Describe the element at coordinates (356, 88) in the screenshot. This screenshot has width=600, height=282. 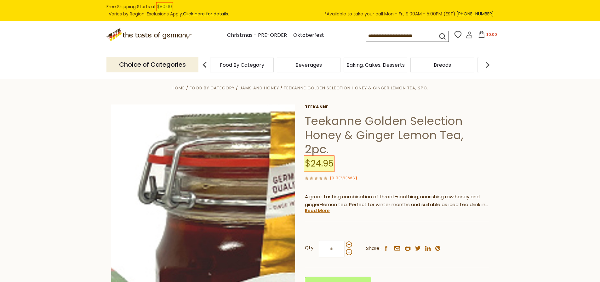
I see `span: Teekanne Golden Selection Honey & Ginger Lemon Tea, 2pc.` at that location.